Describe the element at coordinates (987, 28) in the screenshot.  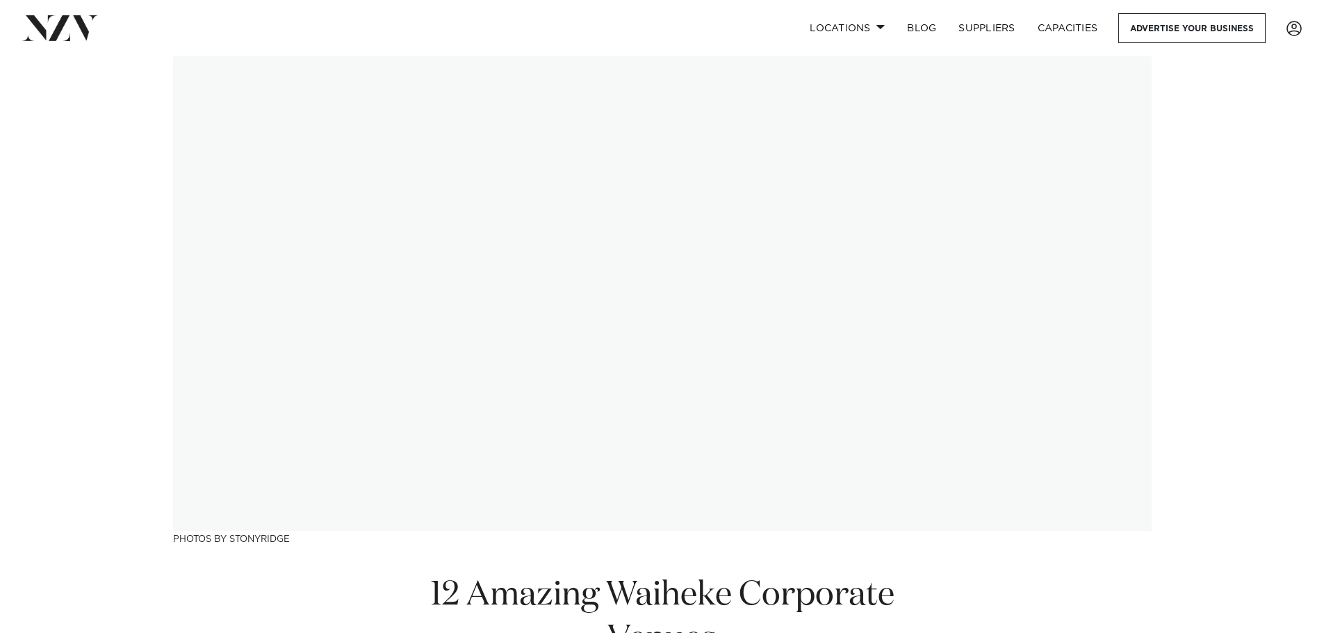
I see `a: SUPPLIERS` at that location.